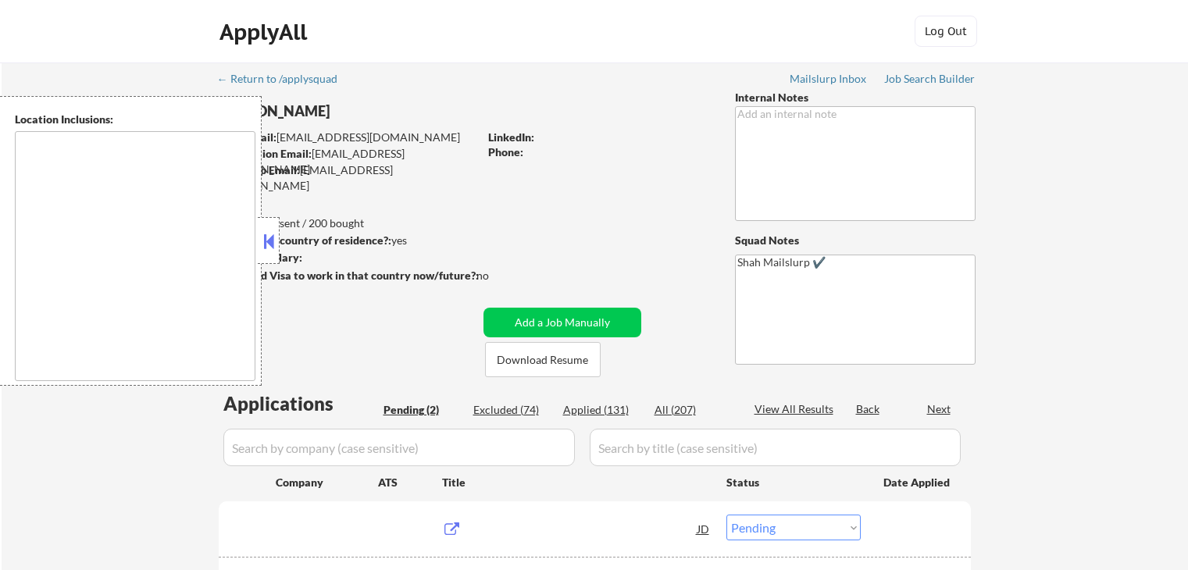  Describe the element at coordinates (562, 323) in the screenshot. I see `button: Add a Job Manually` at that location.